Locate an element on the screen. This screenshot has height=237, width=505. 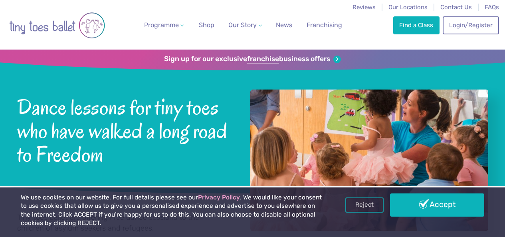
span: Our Locations is located at coordinates (408, 7).